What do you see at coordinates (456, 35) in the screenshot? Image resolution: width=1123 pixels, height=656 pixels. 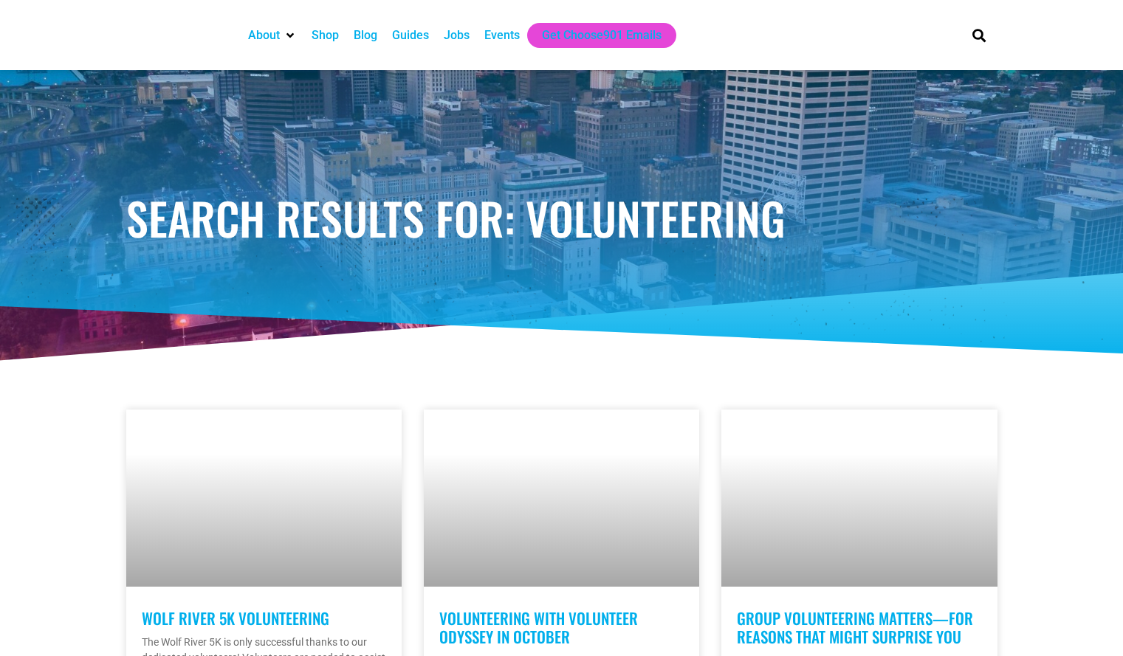 I see `a: Jobs` at bounding box center [456, 35].